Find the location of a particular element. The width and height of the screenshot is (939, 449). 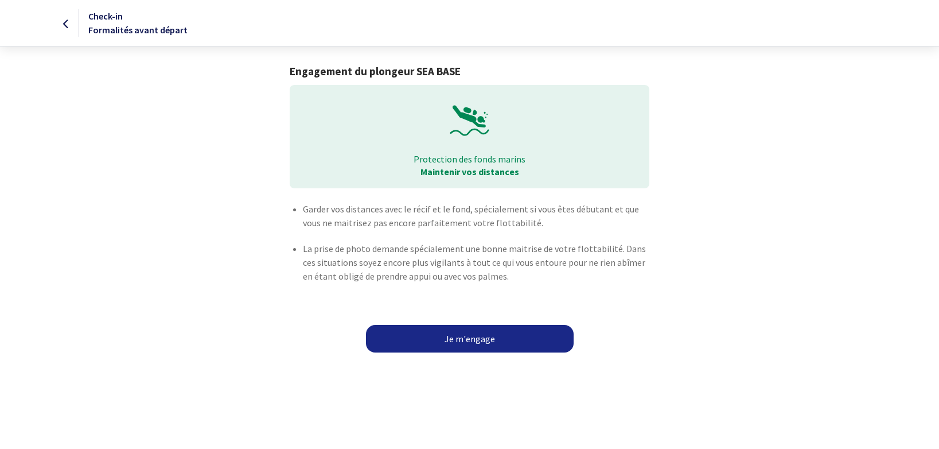

p: La prise de photo demande spécialement une bonne maitrise de votre flottabilité. Dans ces situati... is located at coordinates (476, 262).